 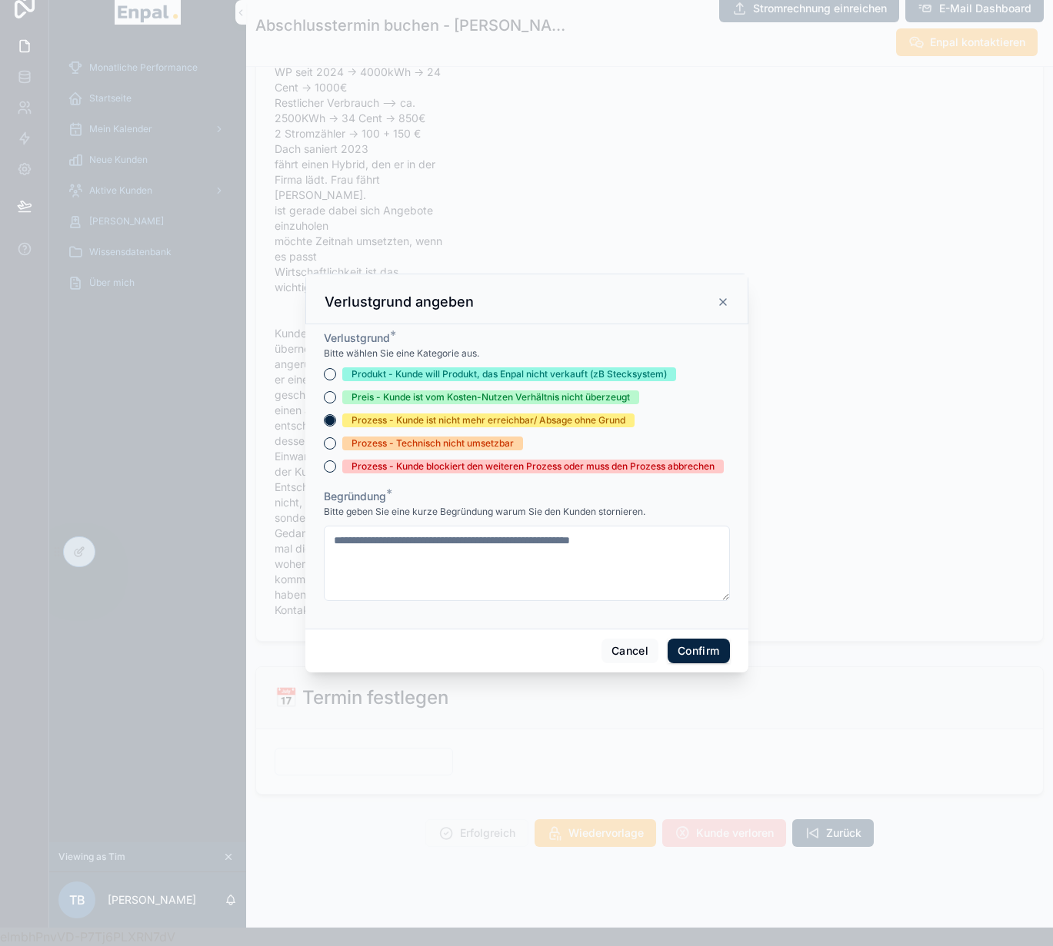 I want to click on div: Prozess - Kunde ist nicht mehr erreichbar/ Absage ohne Grund, so click(x=488, y=421).